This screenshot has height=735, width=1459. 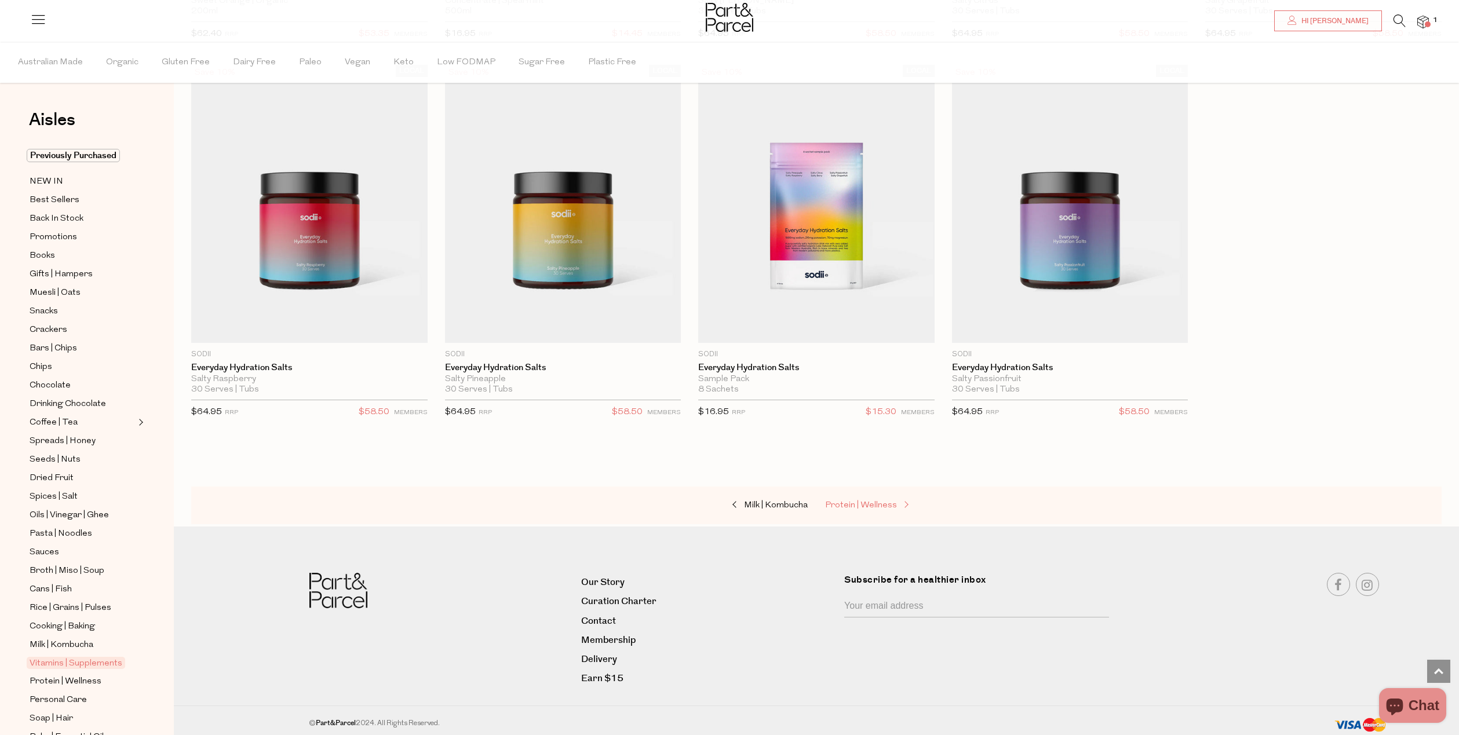 What do you see at coordinates (46, 182) in the screenshot?
I see `span: NEW IN` at bounding box center [46, 182].